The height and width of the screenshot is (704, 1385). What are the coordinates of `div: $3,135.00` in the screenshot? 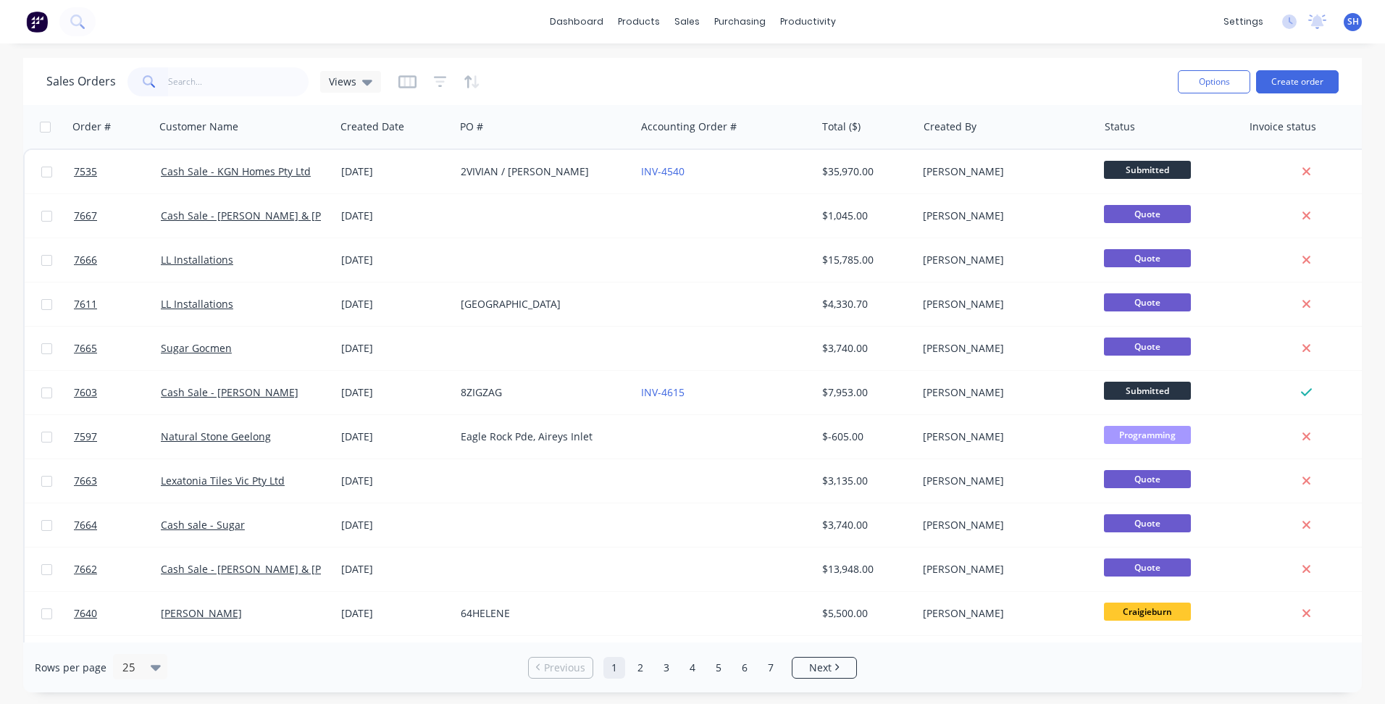 It's located at (864, 481).